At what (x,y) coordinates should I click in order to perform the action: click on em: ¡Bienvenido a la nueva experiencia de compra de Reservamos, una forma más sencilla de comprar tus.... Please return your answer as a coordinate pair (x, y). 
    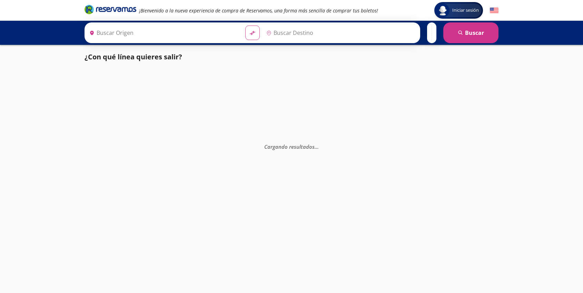
    Looking at the image, I should click on (258, 10).